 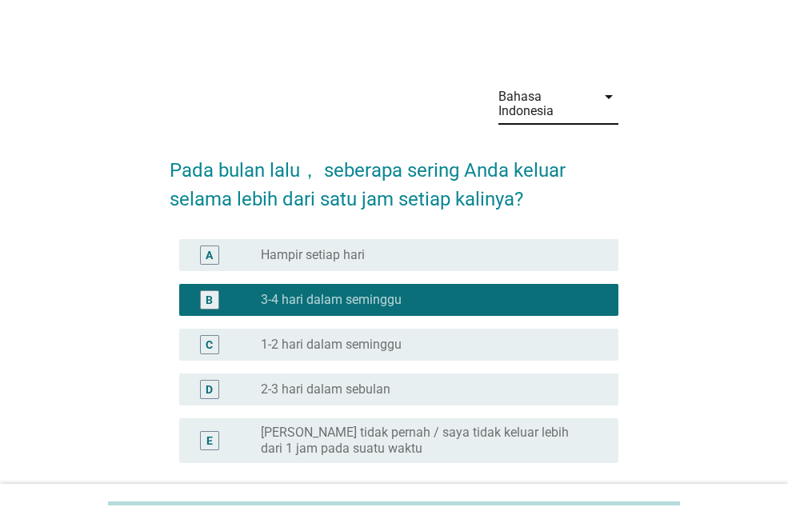 What do you see at coordinates (313, 255) in the screenshot?
I see `label: Hampir setiap hari` at bounding box center [313, 255].